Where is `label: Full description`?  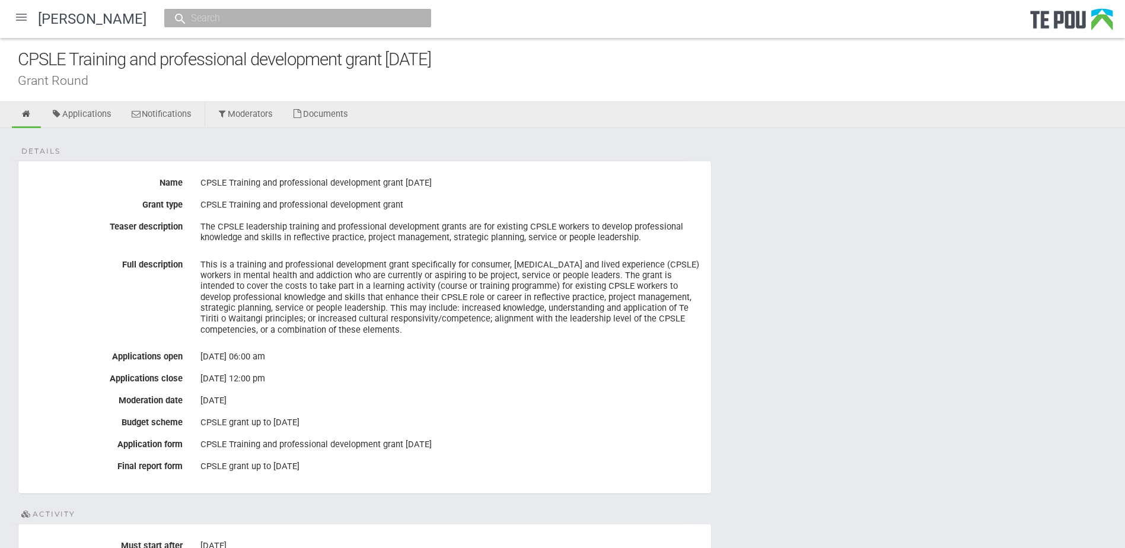
label: Full description is located at coordinates (105, 262).